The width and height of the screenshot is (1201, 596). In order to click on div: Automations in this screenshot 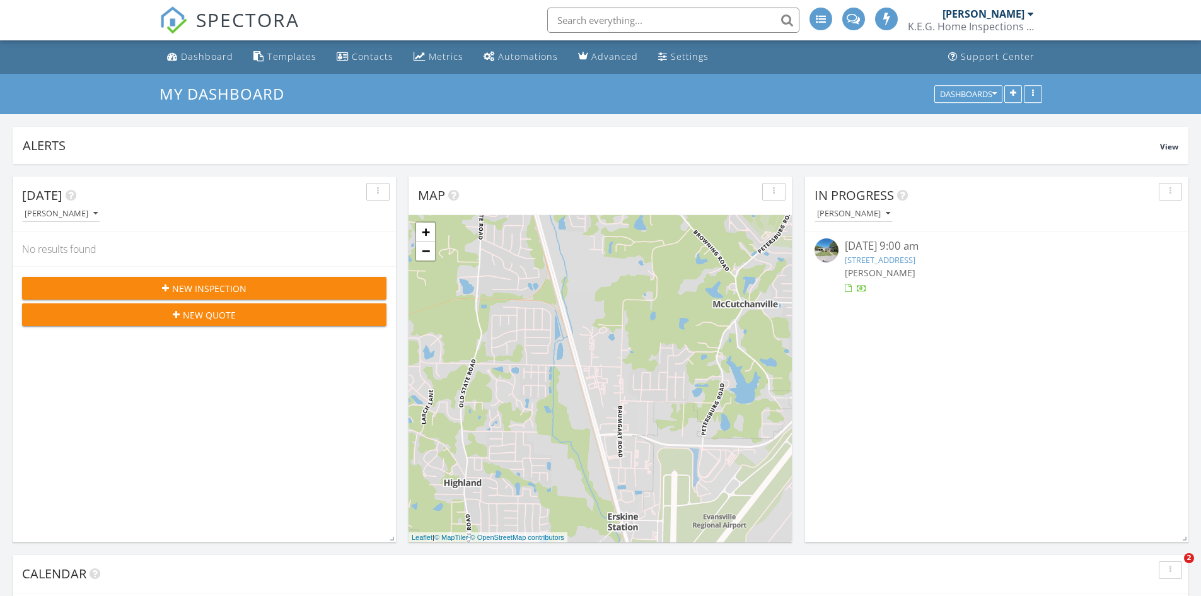, I will do `click(528, 56)`.